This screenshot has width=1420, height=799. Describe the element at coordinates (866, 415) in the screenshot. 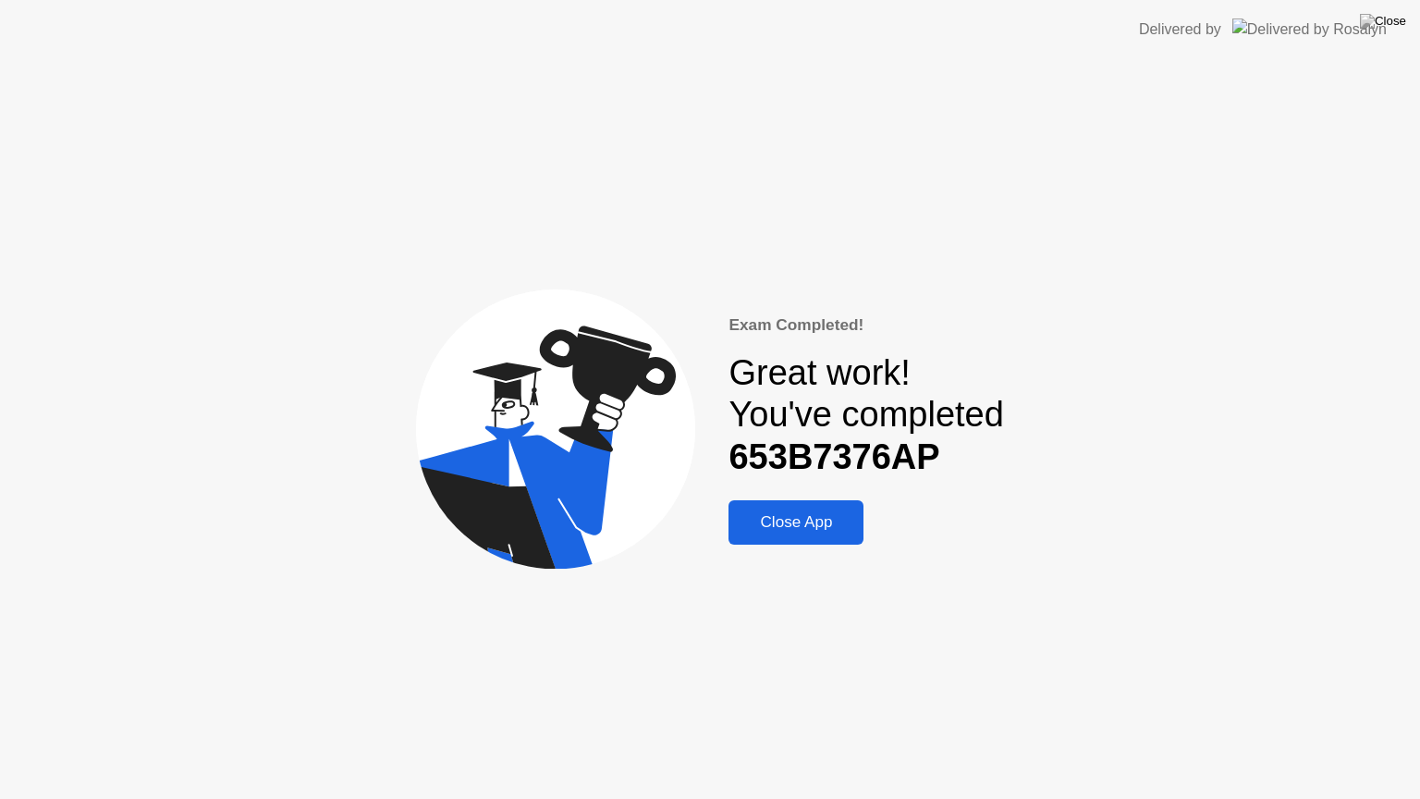

I see `div: Great work! You've completed` at that location.